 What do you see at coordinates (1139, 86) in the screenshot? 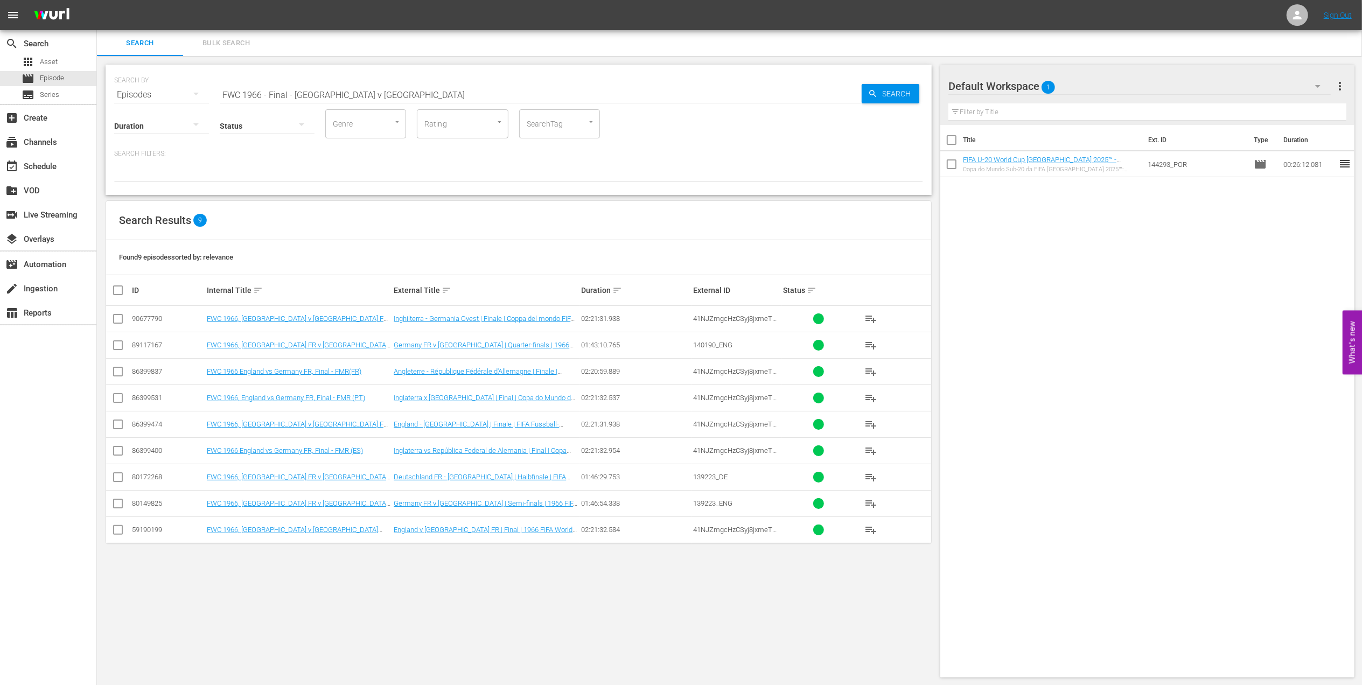
I see `div: Default Workspace` at bounding box center [1139, 86].